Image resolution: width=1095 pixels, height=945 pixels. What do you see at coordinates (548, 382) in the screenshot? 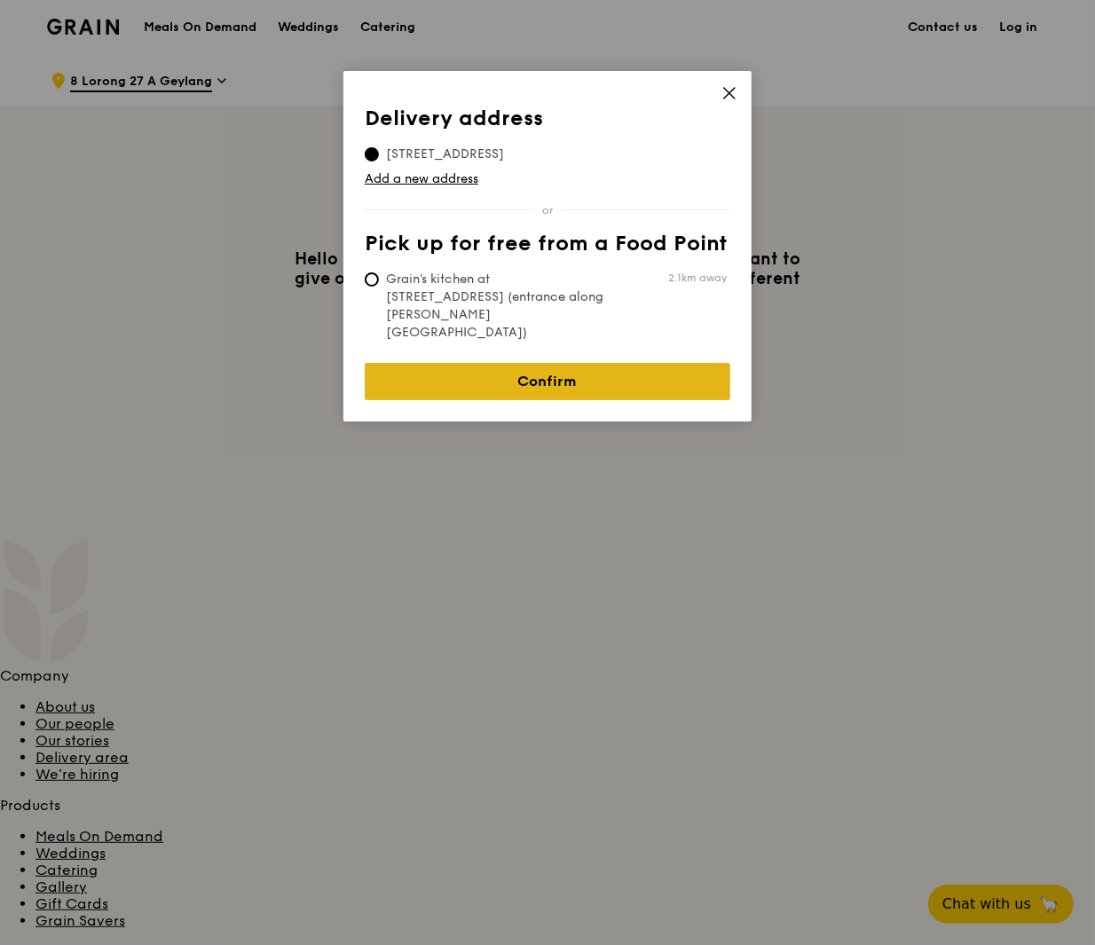
I see `a: Confirm` at bounding box center [548, 382].